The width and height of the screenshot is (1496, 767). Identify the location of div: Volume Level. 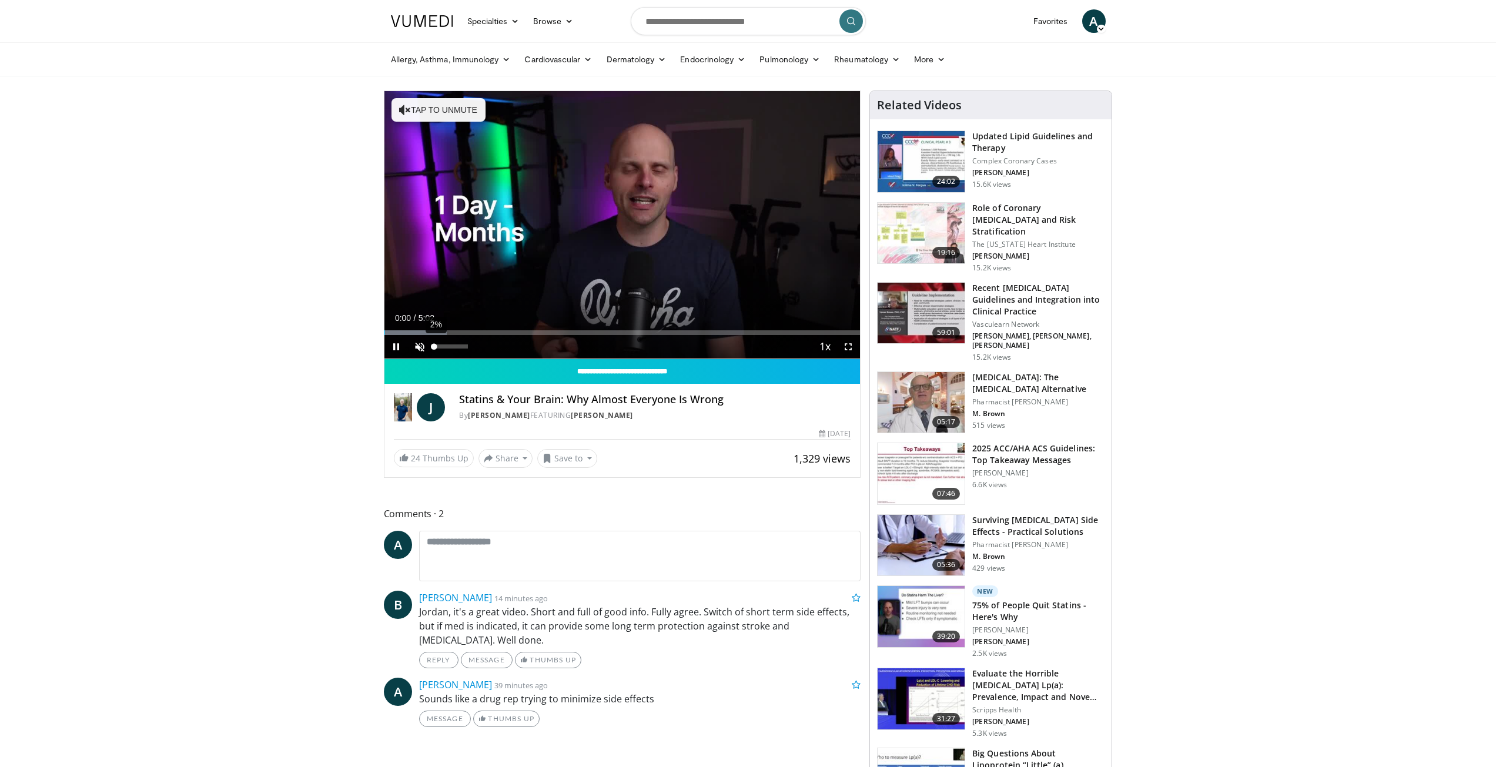
(451, 346).